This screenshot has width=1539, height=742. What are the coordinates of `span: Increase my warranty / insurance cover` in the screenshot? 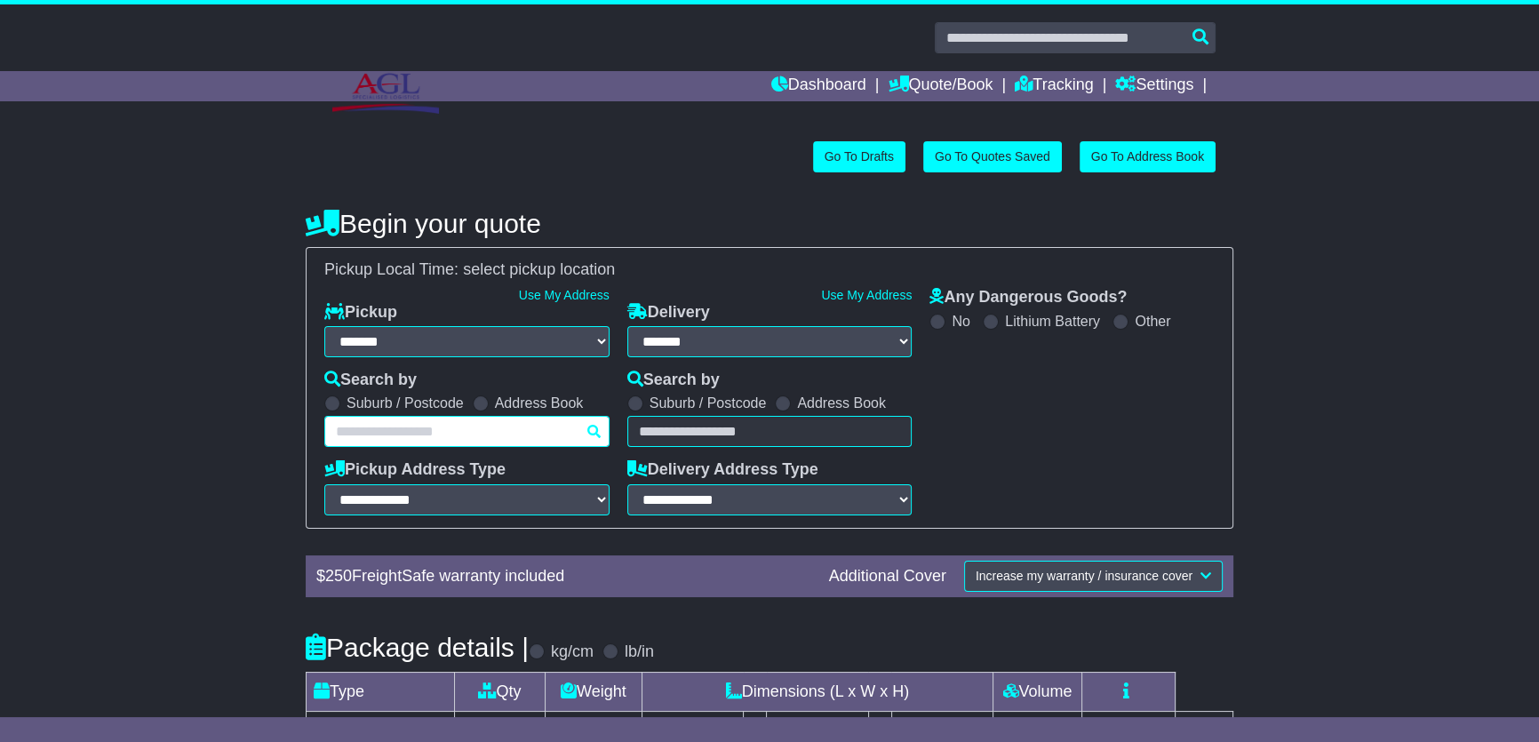 It's located at (1084, 576).